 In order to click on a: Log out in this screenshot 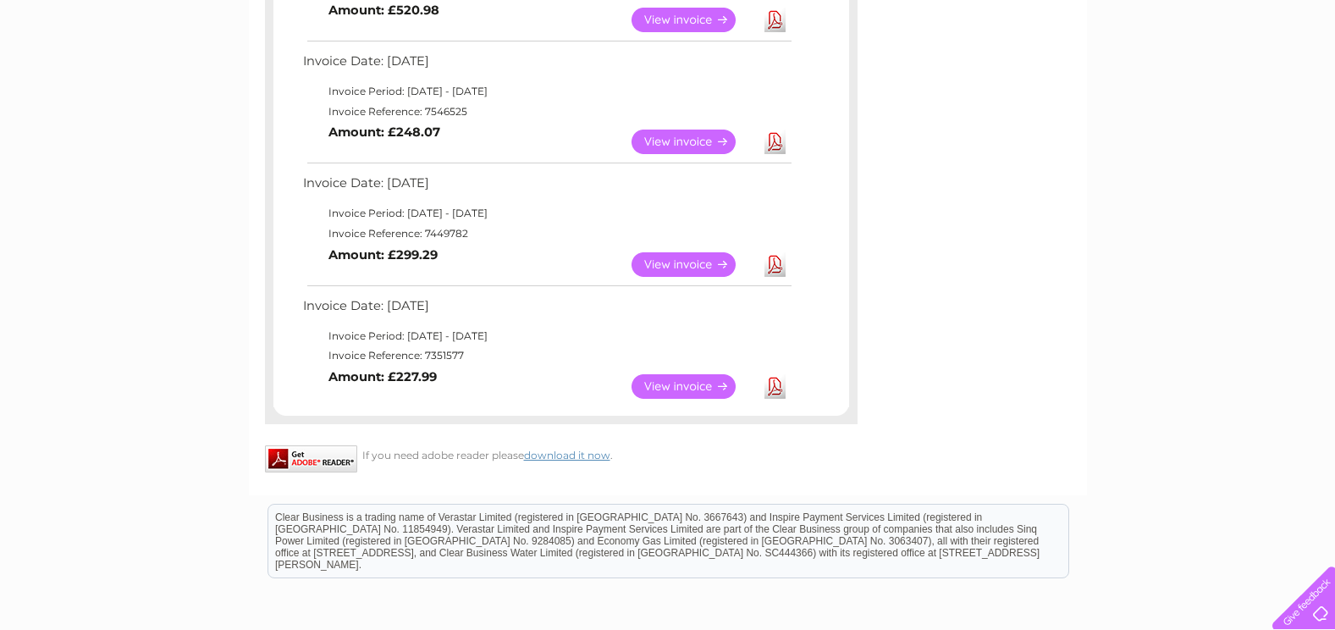, I will do `click(1298, 78)`.